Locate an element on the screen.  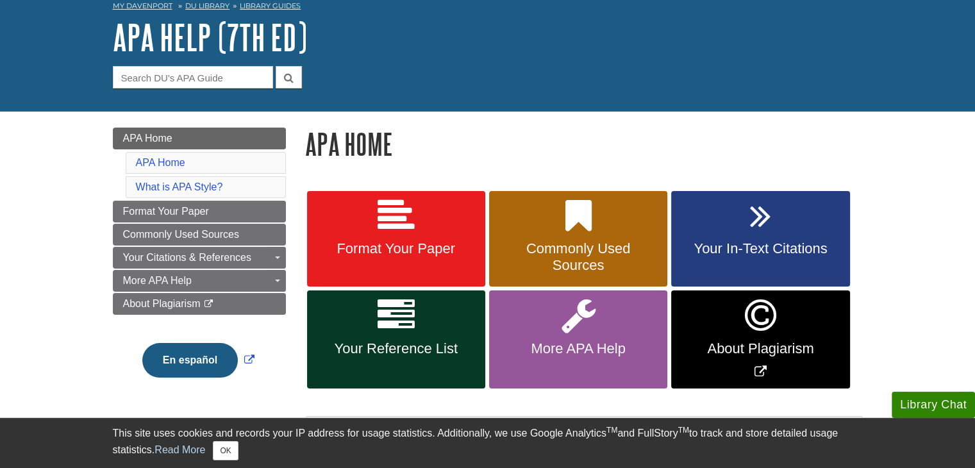
a: About Plagiarism is located at coordinates (199, 304).